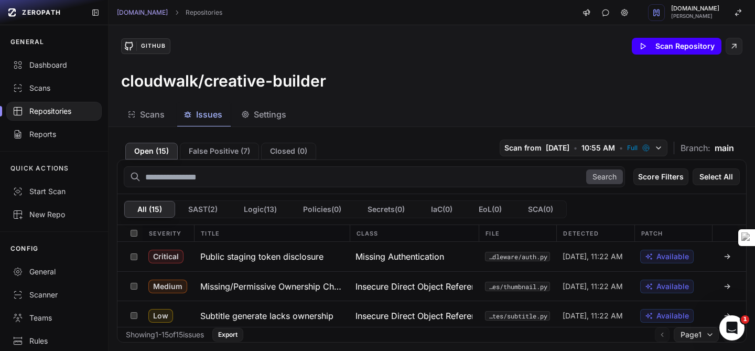 Image resolution: width=755 pixels, height=351 pixels. Describe the element at coordinates (209, 114) in the screenshot. I see `span: Issues` at that location.